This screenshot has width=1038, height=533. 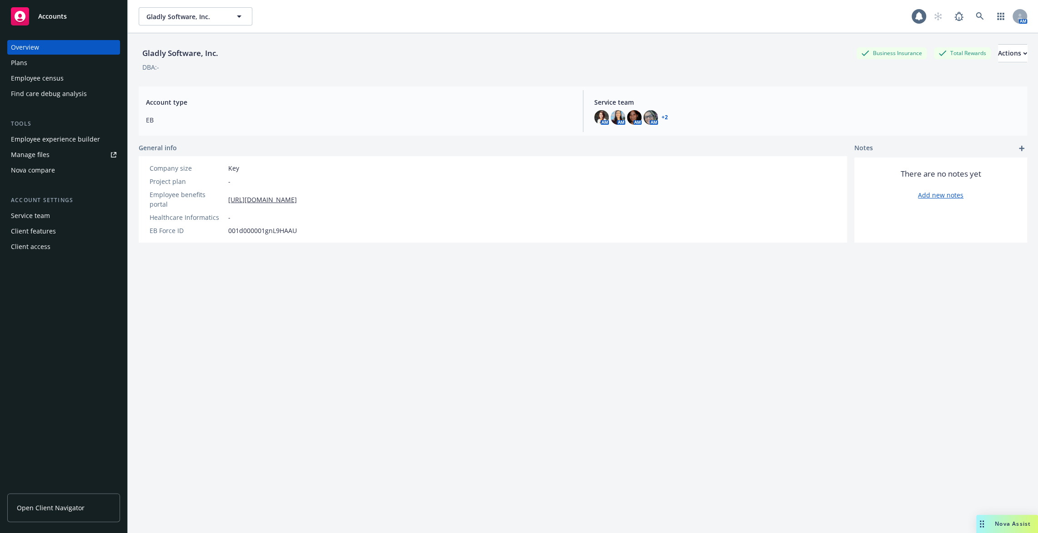 I want to click on div: Account settings, so click(x=64, y=200).